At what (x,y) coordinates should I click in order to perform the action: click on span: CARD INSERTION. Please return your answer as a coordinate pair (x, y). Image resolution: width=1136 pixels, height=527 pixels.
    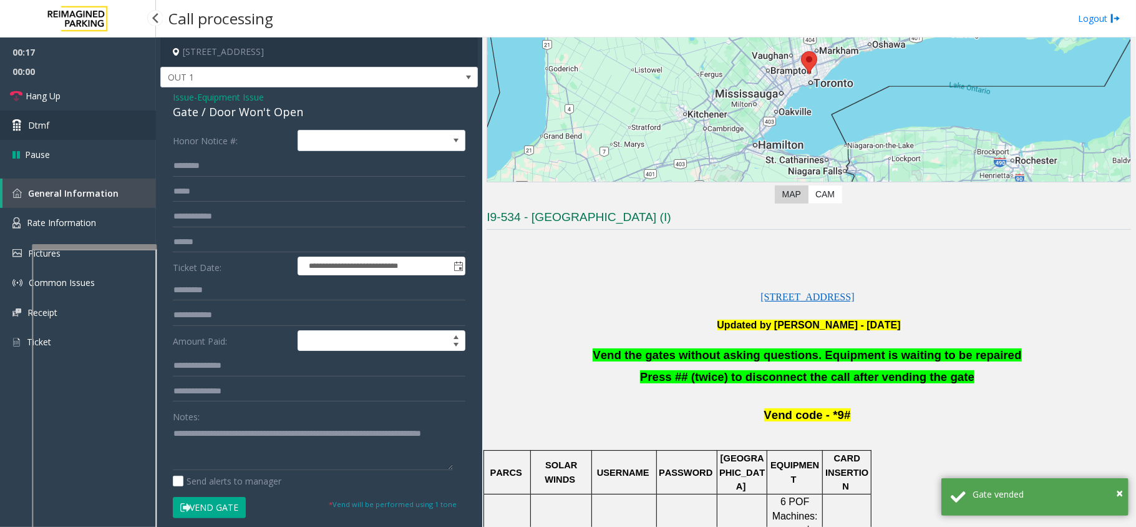
    Looking at the image, I should click on (847, 472).